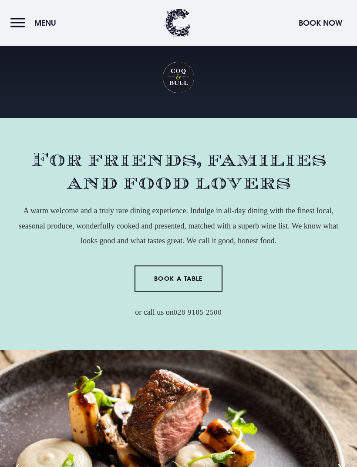 The width and height of the screenshot is (357, 467). What do you see at coordinates (179, 77) in the screenshot?
I see `h1: Coq & Bull` at bounding box center [179, 77].